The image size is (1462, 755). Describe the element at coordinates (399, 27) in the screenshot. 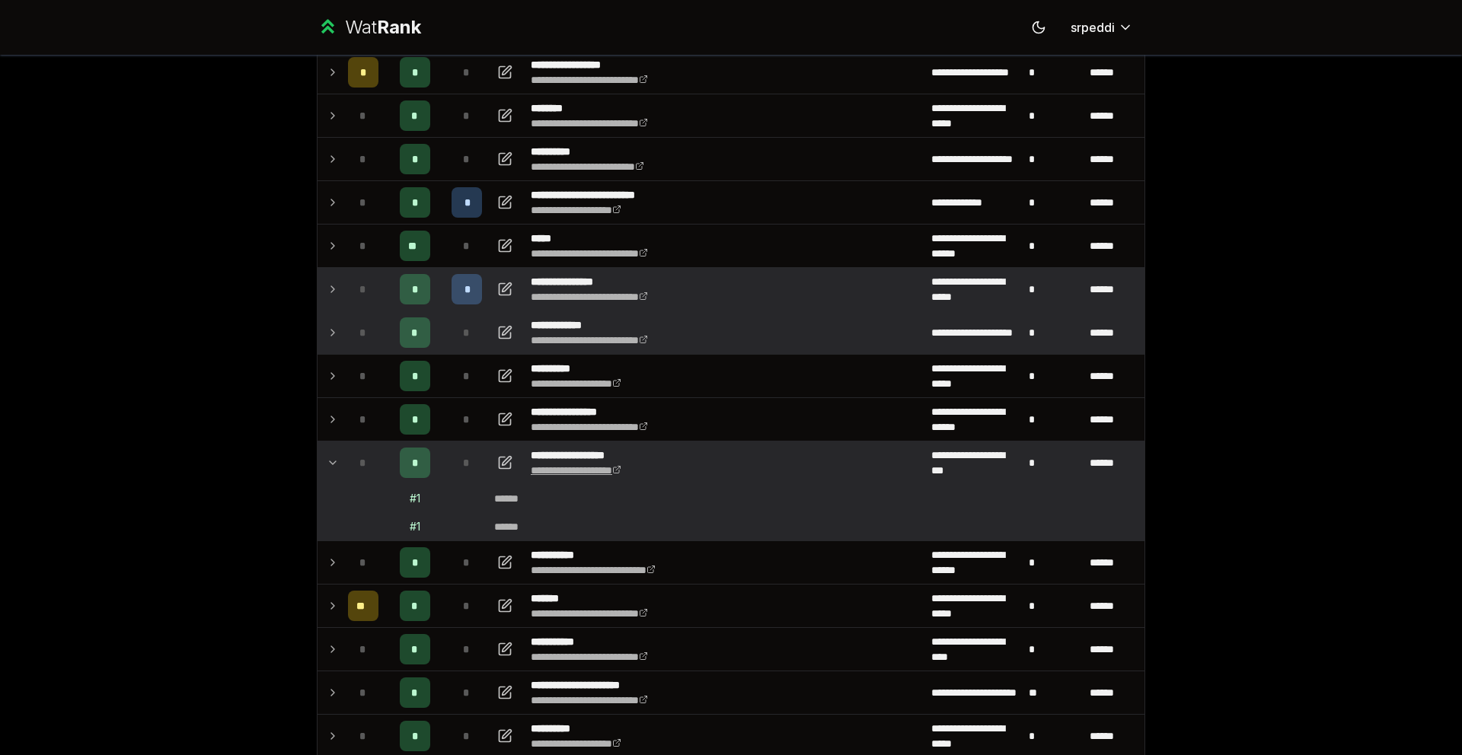

I see `span: Rank` at that location.